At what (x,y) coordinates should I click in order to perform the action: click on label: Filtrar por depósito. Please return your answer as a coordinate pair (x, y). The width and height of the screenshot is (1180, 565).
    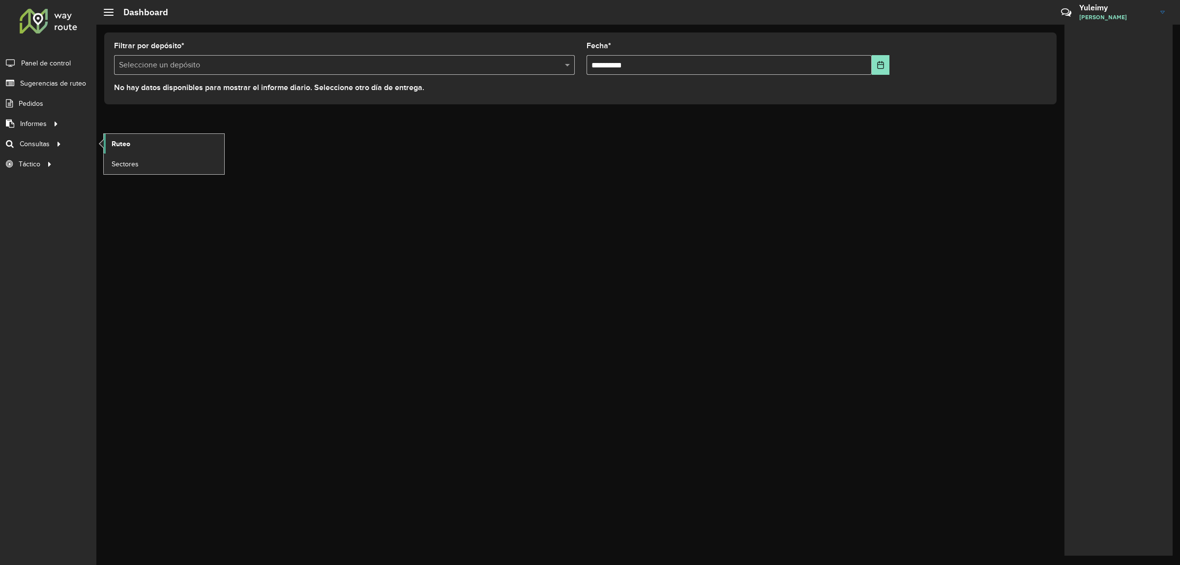
    Looking at the image, I should click on (149, 46).